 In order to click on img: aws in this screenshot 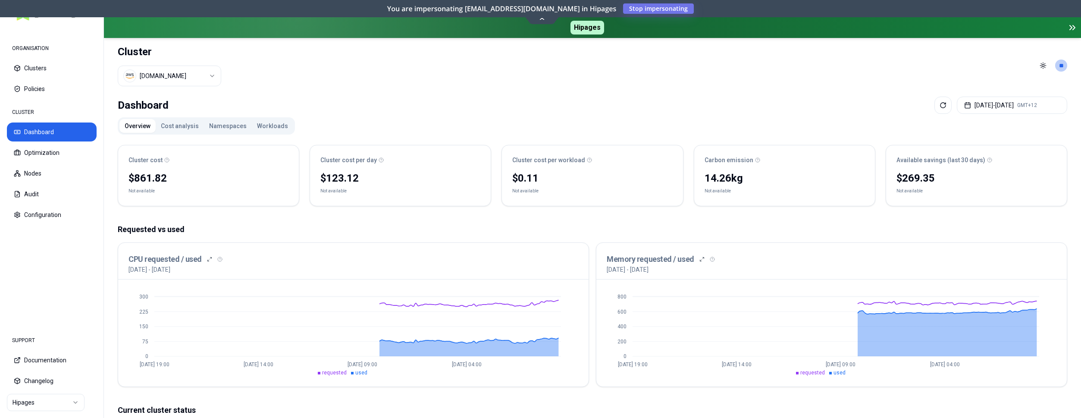, I will do `click(130, 76)`.